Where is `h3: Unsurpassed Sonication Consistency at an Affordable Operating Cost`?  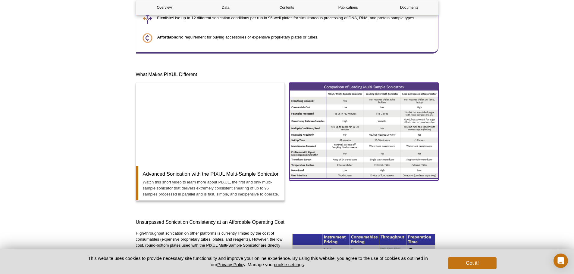 h3: Unsurpassed Sonication Consistency at an Affordable Operating Cost is located at coordinates (287, 223).